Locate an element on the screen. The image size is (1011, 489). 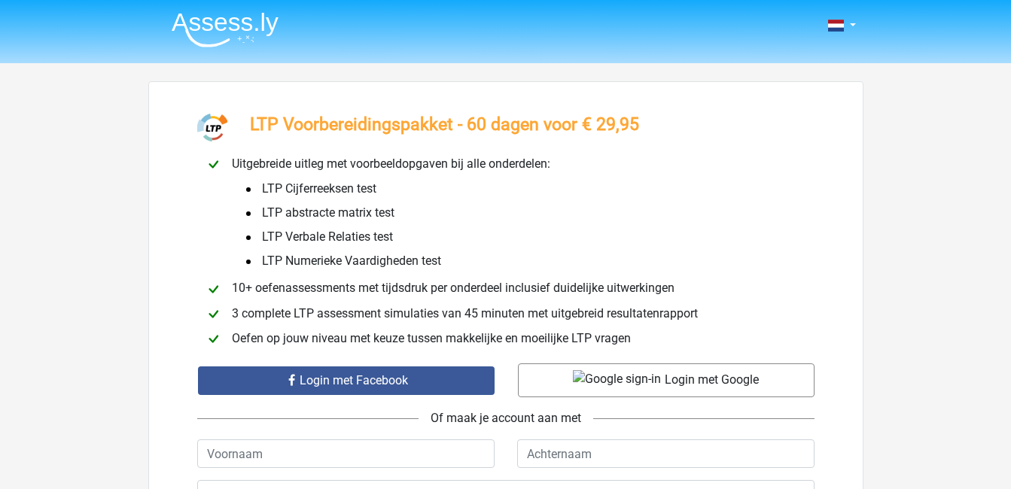
span: LTP Numerieke Vaardigheden test is located at coordinates (343, 261).